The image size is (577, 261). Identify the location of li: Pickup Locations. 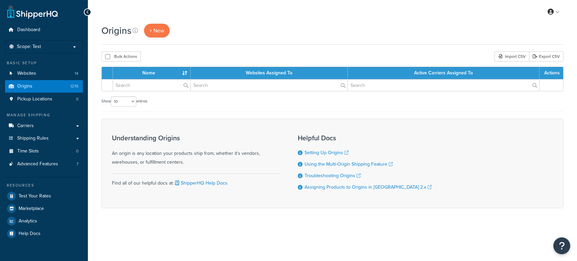
(44, 99).